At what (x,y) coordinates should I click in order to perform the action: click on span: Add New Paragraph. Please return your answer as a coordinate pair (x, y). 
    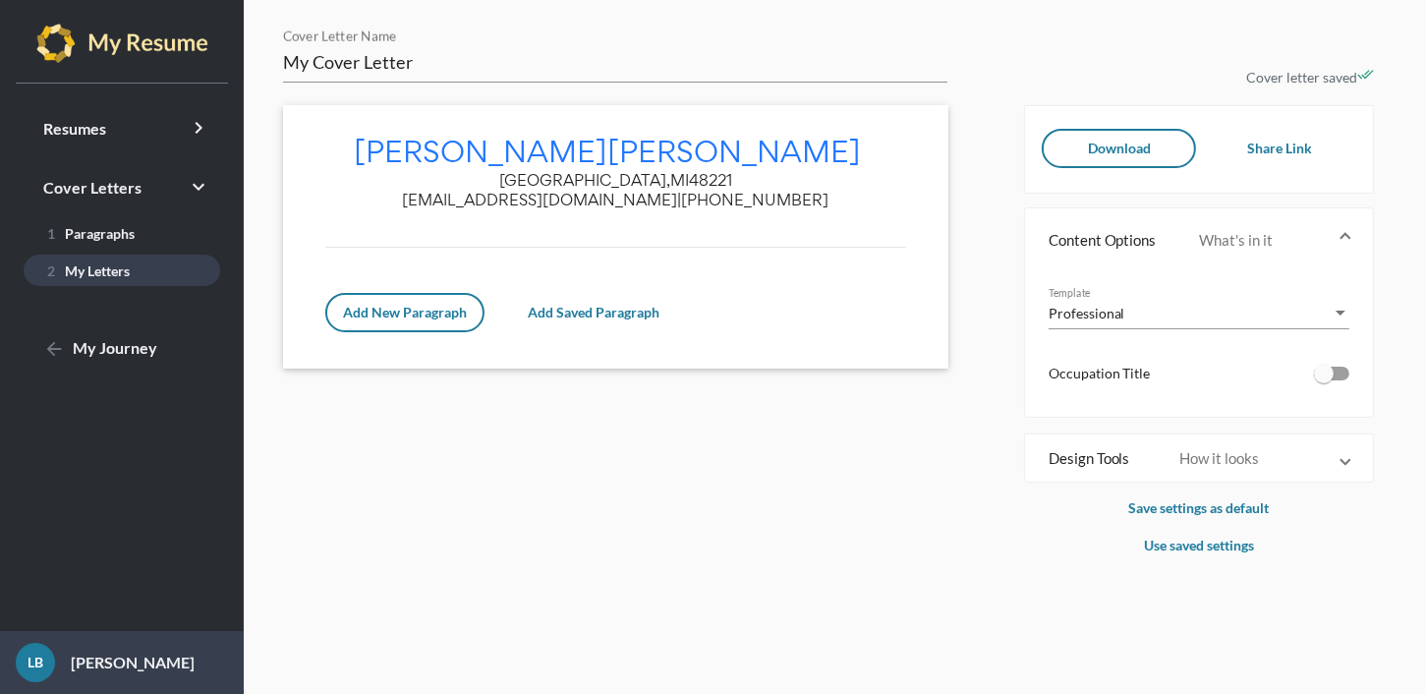
    Looking at the image, I should click on (405, 312).